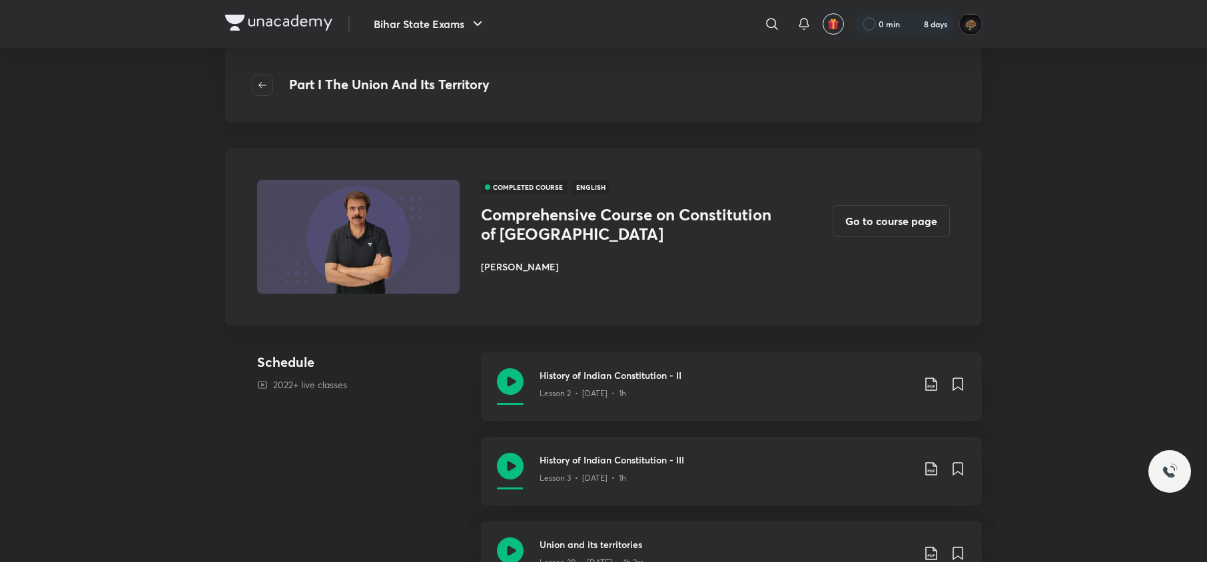 The image size is (1207, 562). What do you see at coordinates (726, 375) in the screenshot?
I see `h3: History of Indian Constitution - II` at bounding box center [726, 375].